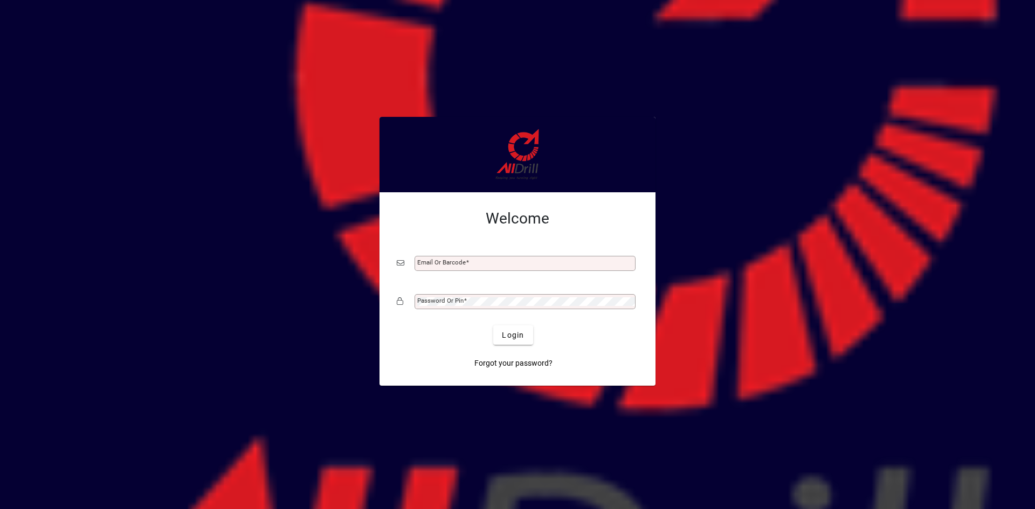 Image resolution: width=1035 pixels, height=509 pixels. What do you see at coordinates (441, 262) in the screenshot?
I see `mat-label: Email or Barcode` at bounding box center [441, 262].